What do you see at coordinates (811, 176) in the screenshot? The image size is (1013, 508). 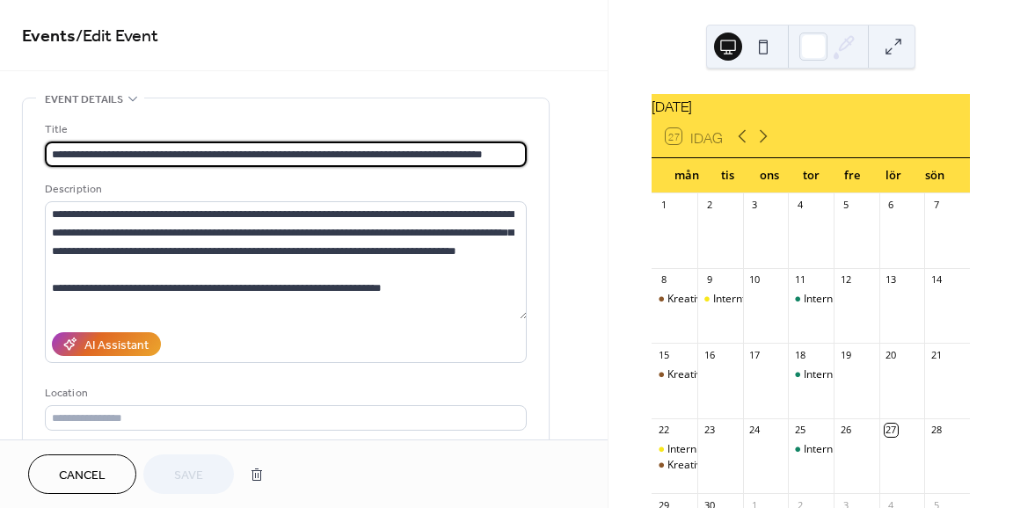 I see `div: tor` at bounding box center [811, 176].